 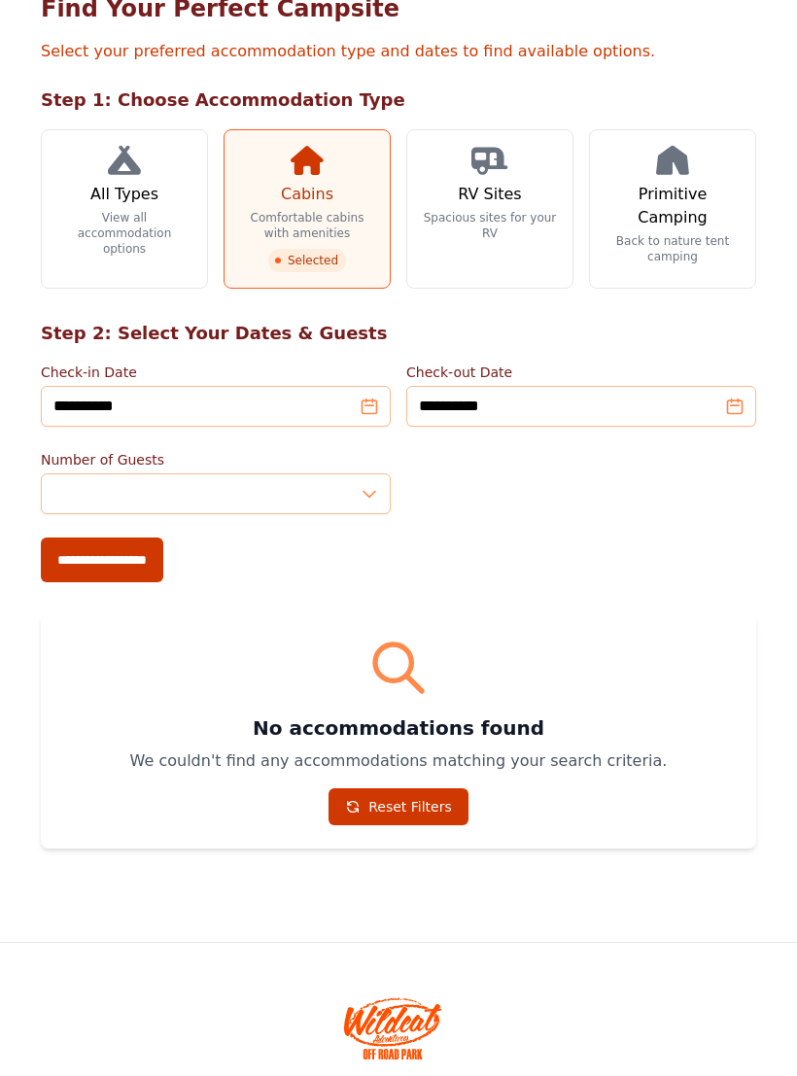 What do you see at coordinates (307, 226) in the screenshot?
I see `p: Comfortable cabins with amenities` at bounding box center [307, 226].